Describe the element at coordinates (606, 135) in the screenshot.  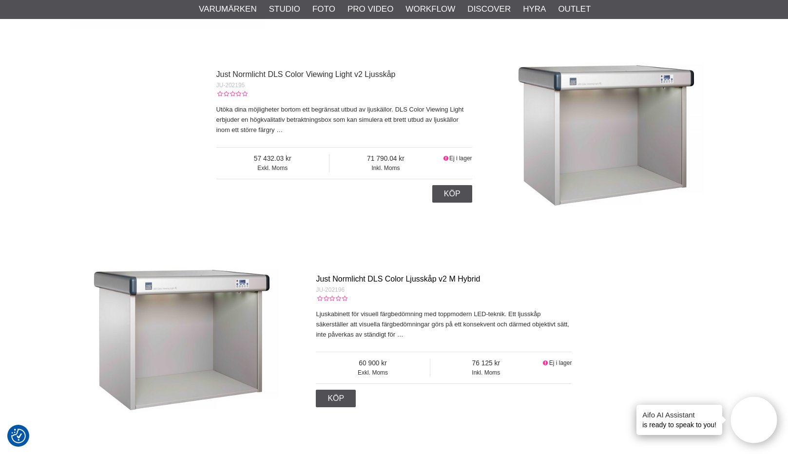
I see `img: Just Normlicht DLS Color Viewing Light v2 Ljusskåp` at that location.